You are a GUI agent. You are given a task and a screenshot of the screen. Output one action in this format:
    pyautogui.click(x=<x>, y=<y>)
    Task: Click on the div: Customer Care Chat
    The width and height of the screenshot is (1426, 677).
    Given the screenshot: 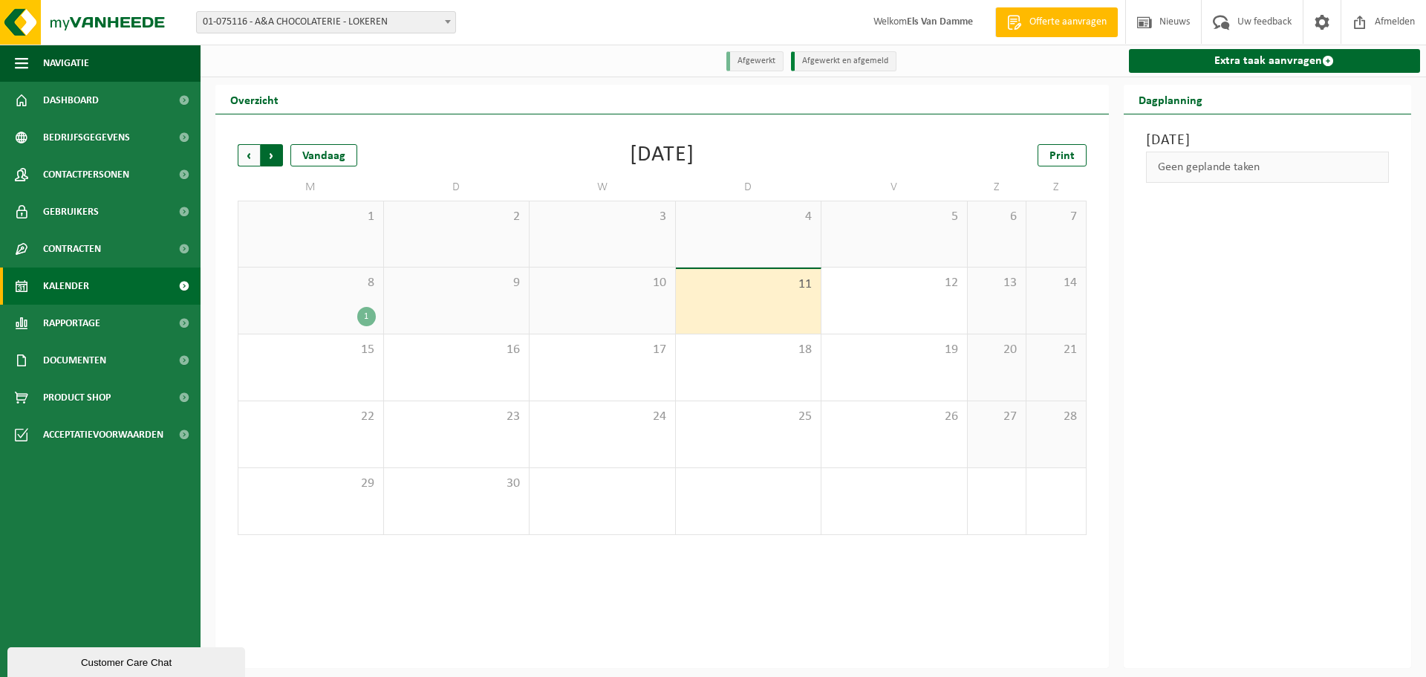 What is the action you would take?
    pyautogui.click(x=119, y=18)
    